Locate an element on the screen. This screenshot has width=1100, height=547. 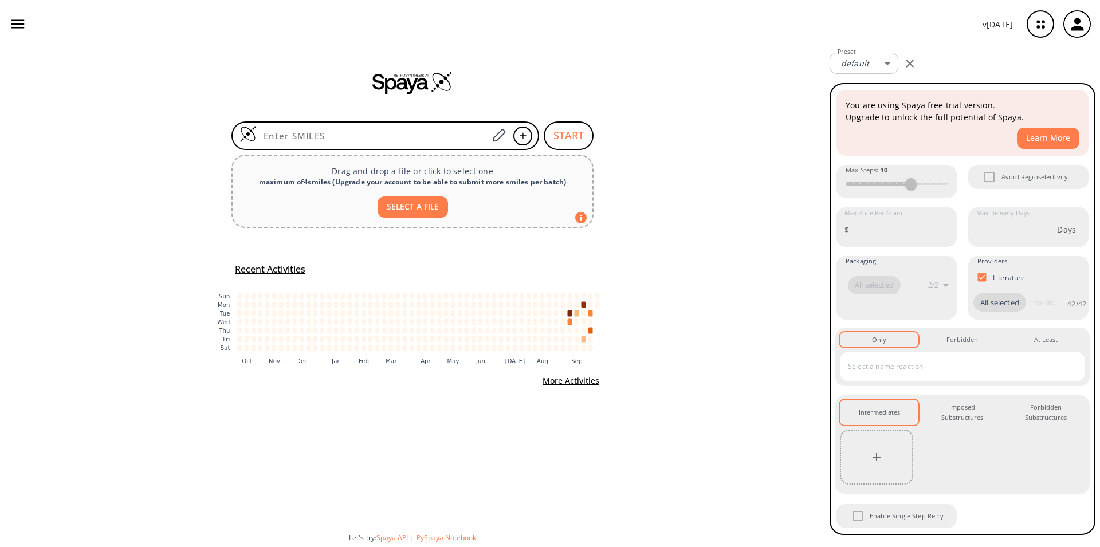
text: Sat is located at coordinates (225, 348).